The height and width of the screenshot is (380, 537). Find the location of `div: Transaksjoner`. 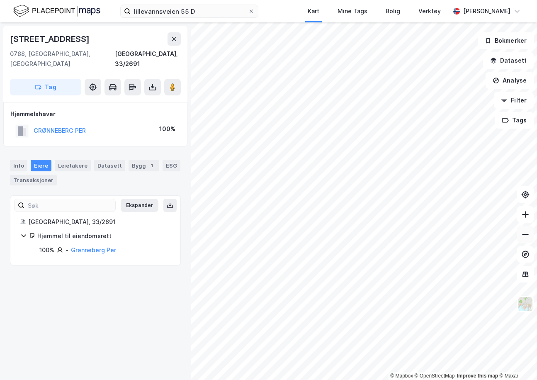

div: Transaksjoner is located at coordinates (33, 180).